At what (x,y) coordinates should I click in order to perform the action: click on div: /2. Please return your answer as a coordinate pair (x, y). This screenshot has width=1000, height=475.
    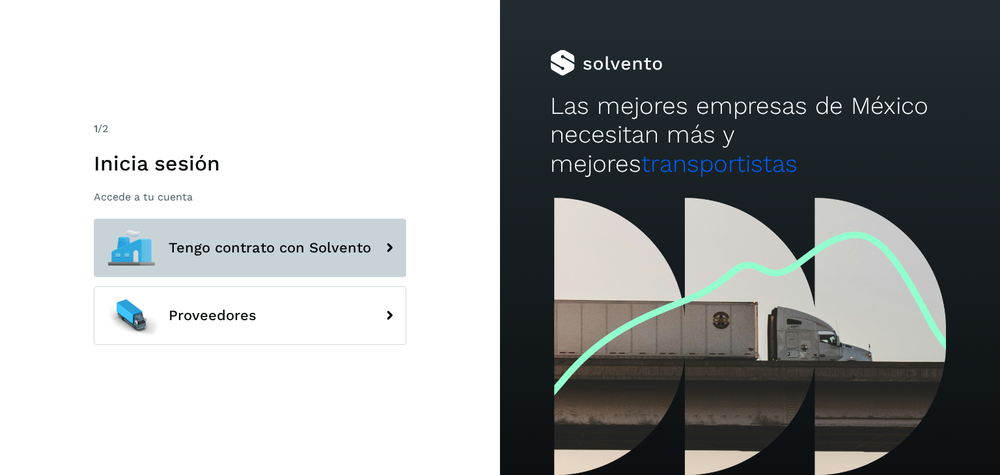
    Looking at the image, I should click on (250, 129).